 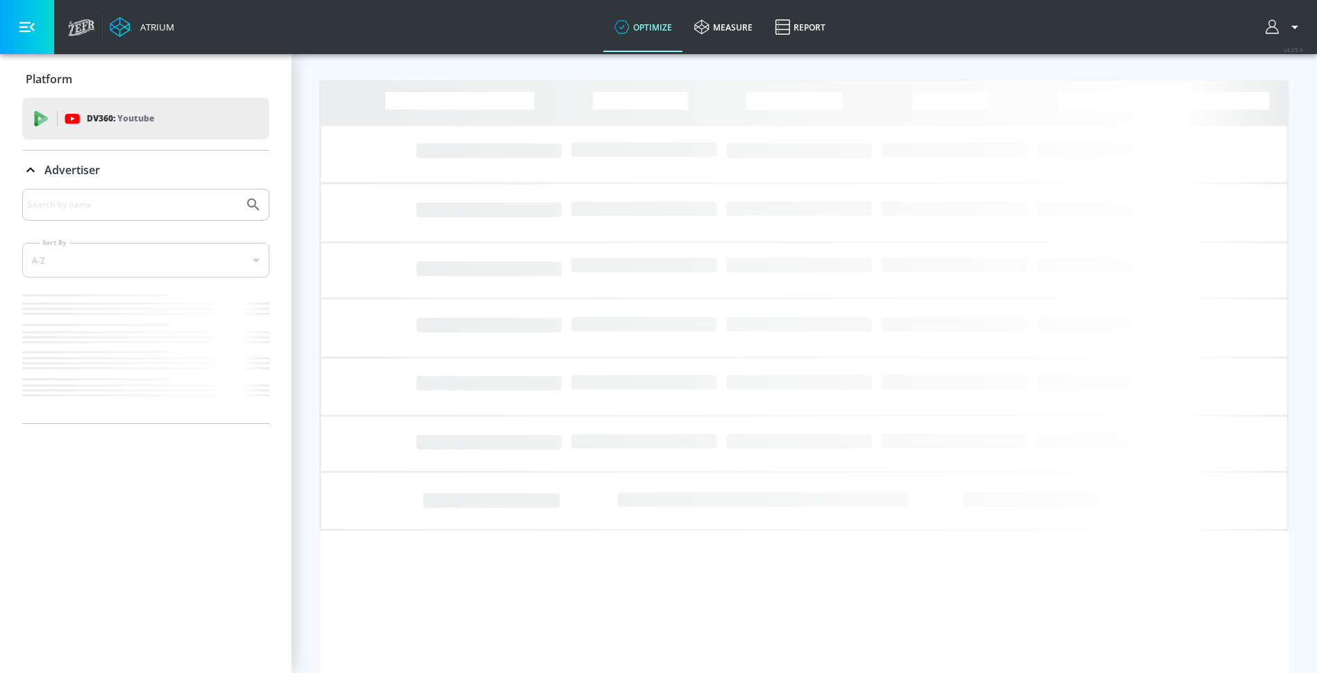 I want to click on a: optimize, so click(x=643, y=27).